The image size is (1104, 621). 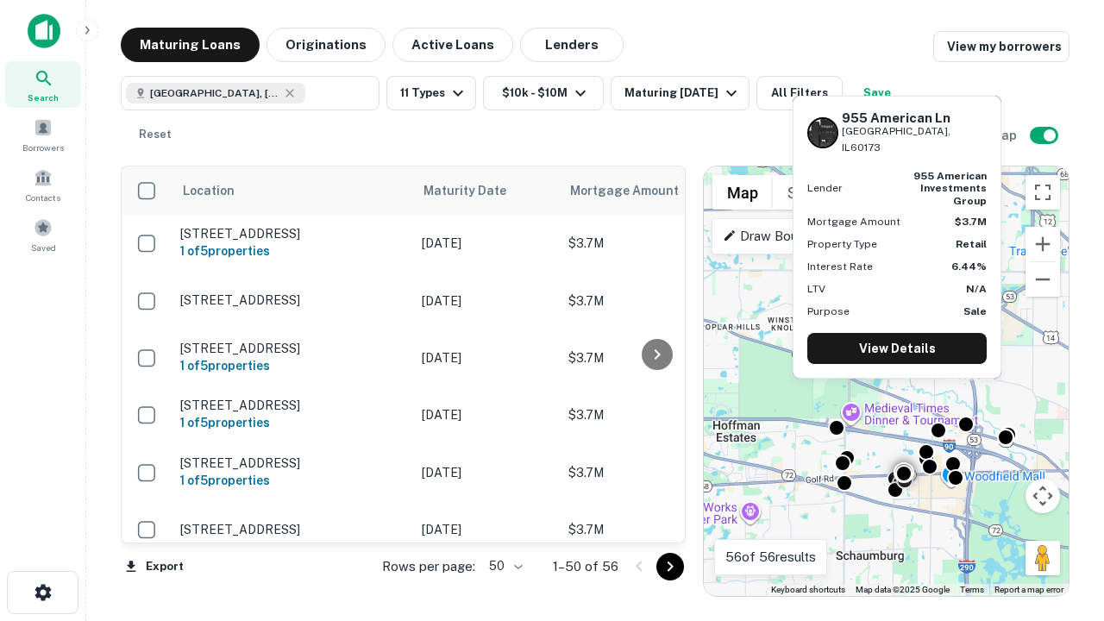 I want to click on span: Mortgage Amount, so click(x=636, y=191).